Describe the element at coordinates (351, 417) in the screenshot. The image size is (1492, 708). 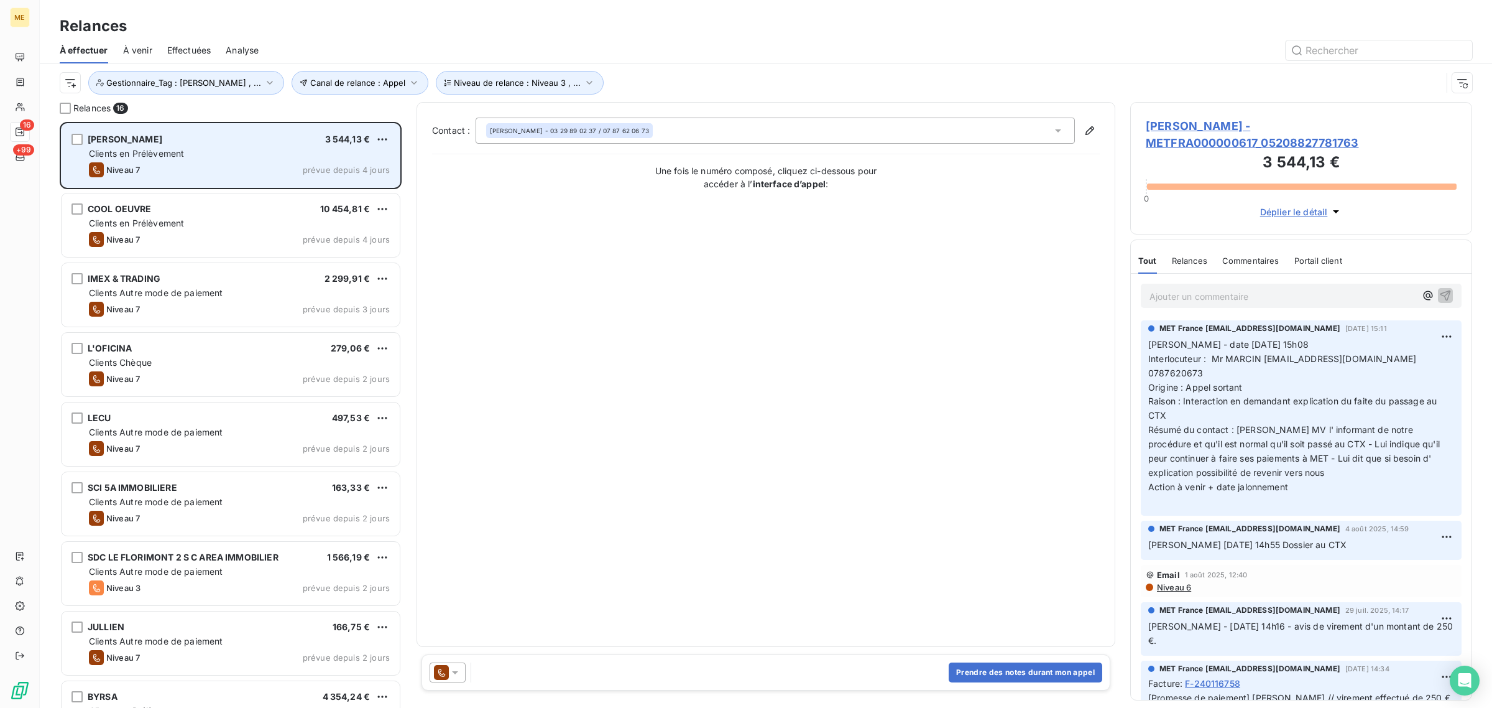
I see `span: 497,53 €` at that location.